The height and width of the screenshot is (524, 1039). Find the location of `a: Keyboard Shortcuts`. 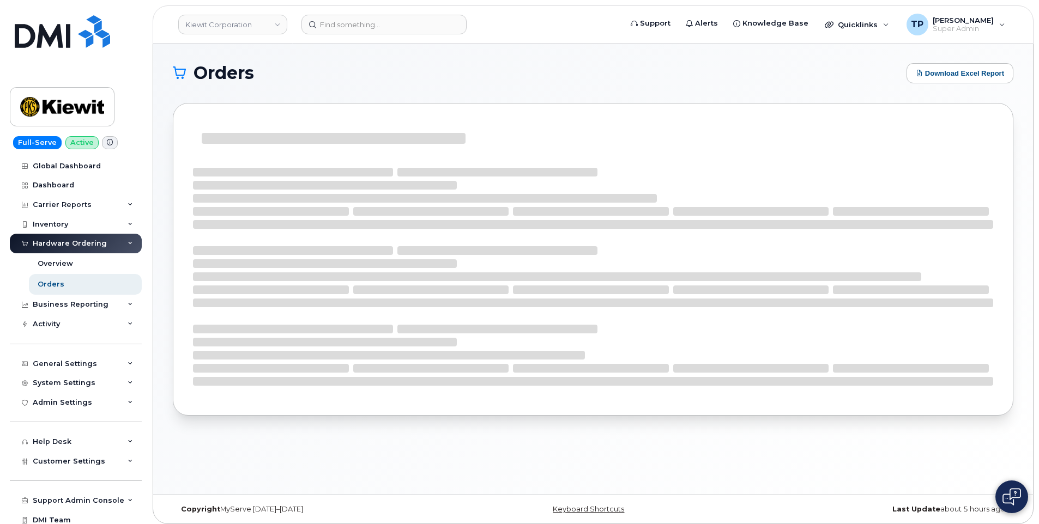

a: Keyboard Shortcuts is located at coordinates (588, 509).